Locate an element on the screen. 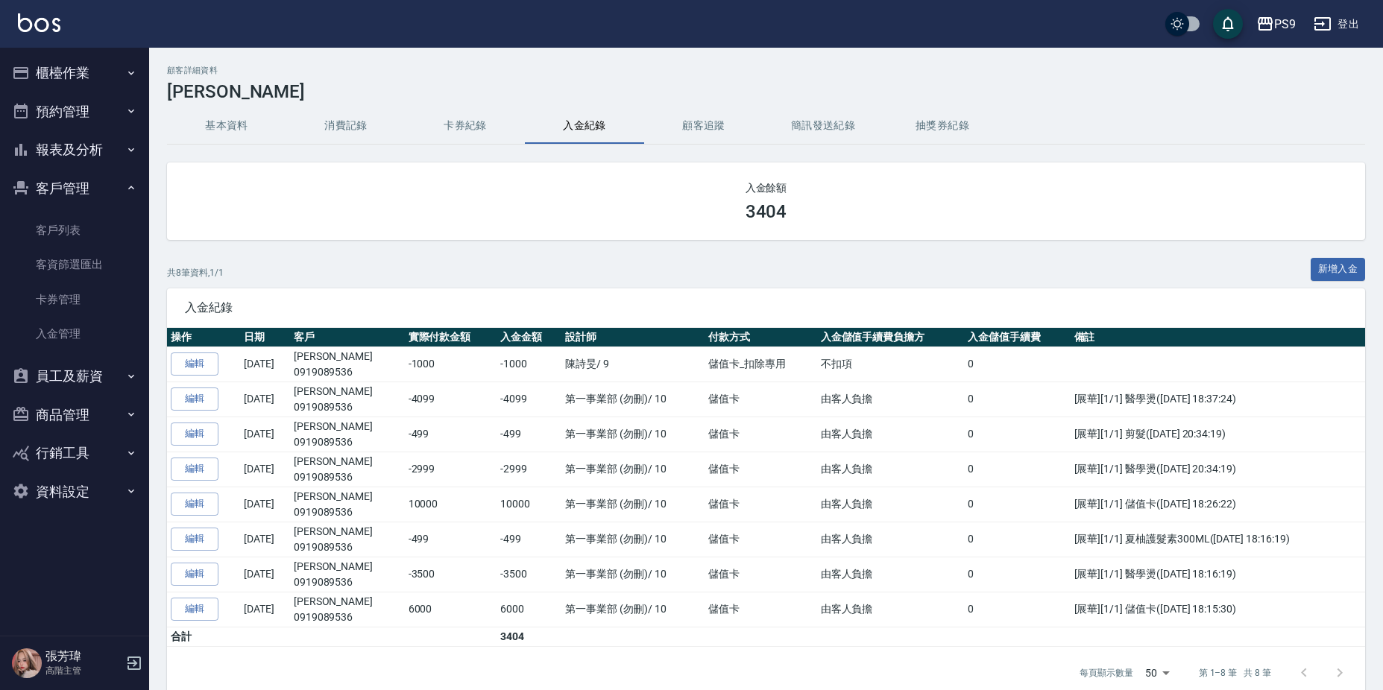 The height and width of the screenshot is (690, 1383). button: 資料設定 is located at coordinates (75, 492).